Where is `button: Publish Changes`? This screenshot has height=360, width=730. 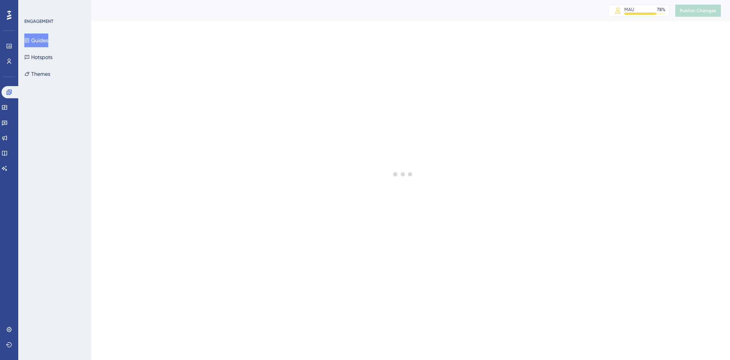 button: Publish Changes is located at coordinates (698, 11).